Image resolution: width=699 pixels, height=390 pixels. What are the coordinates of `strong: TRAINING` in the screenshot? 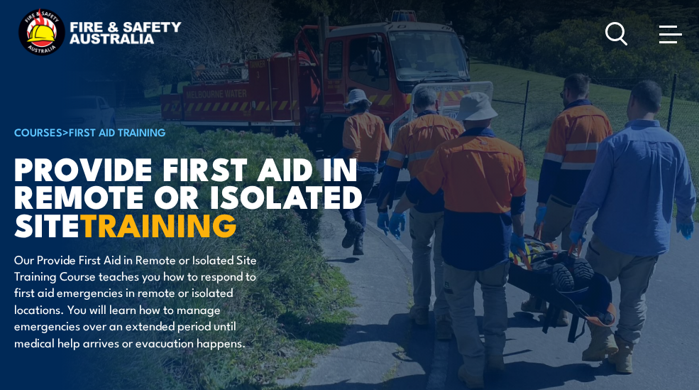 It's located at (159, 223).